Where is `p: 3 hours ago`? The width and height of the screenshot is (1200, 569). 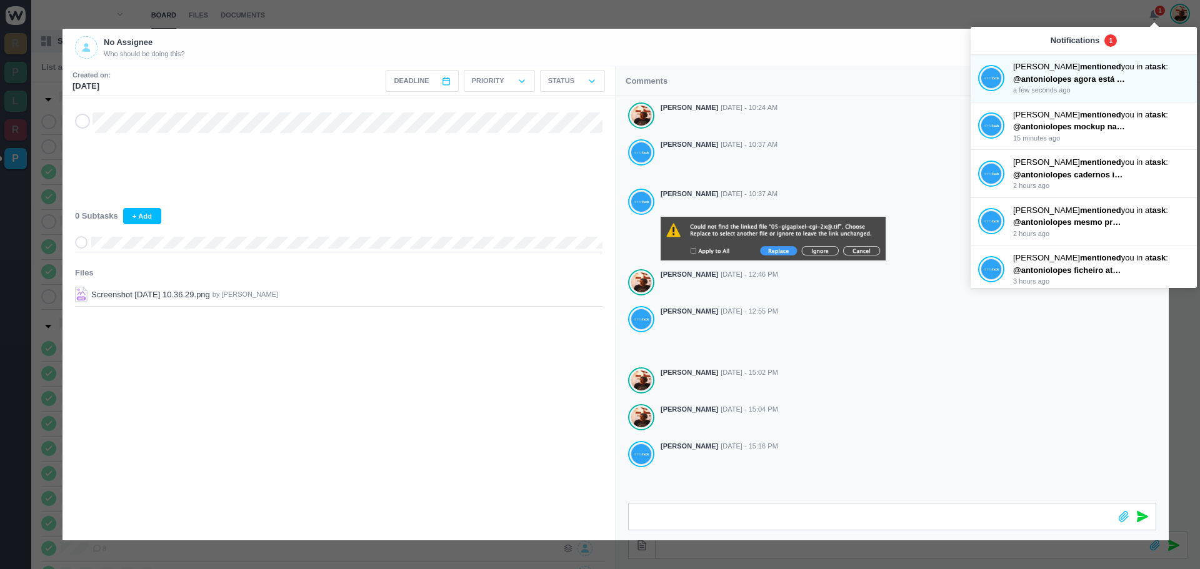
p: 3 hours ago is located at coordinates (1101, 281).